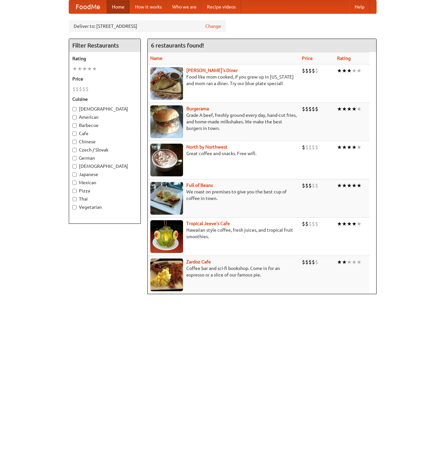 The width and height of the screenshot is (445, 463). What do you see at coordinates (207, 147) in the screenshot?
I see `a: North by Northwest` at bounding box center [207, 147].